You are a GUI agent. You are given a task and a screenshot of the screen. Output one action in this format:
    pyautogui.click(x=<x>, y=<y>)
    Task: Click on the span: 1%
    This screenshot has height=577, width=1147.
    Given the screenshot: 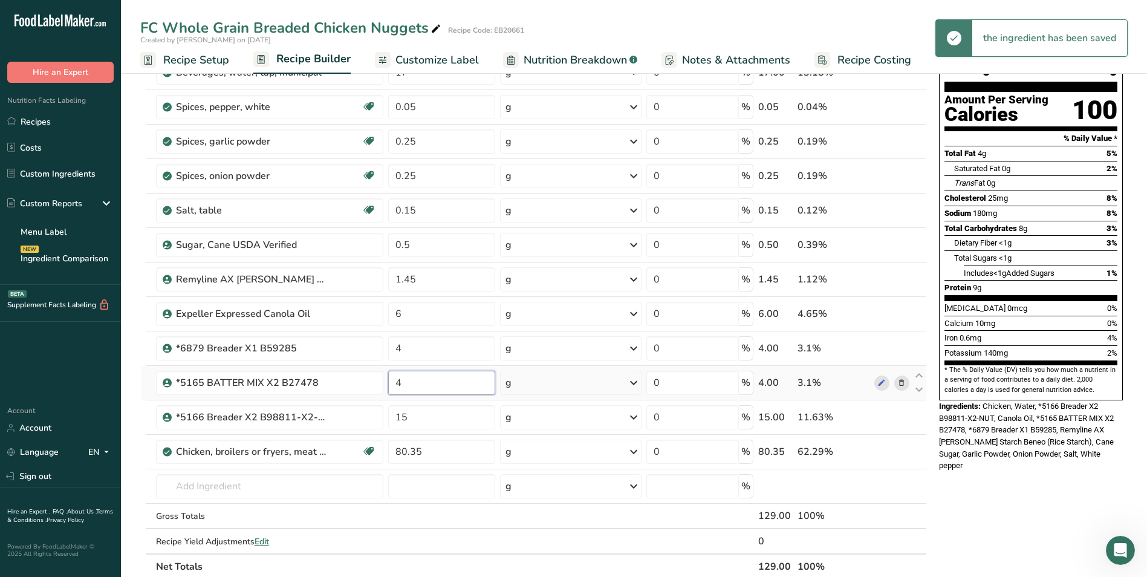 What is the action you would take?
    pyautogui.click(x=1112, y=273)
    